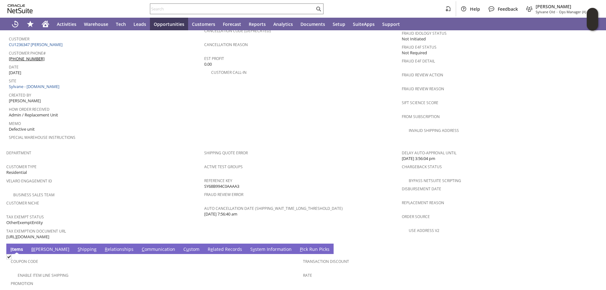  I want to click on a: Support, so click(391, 24).